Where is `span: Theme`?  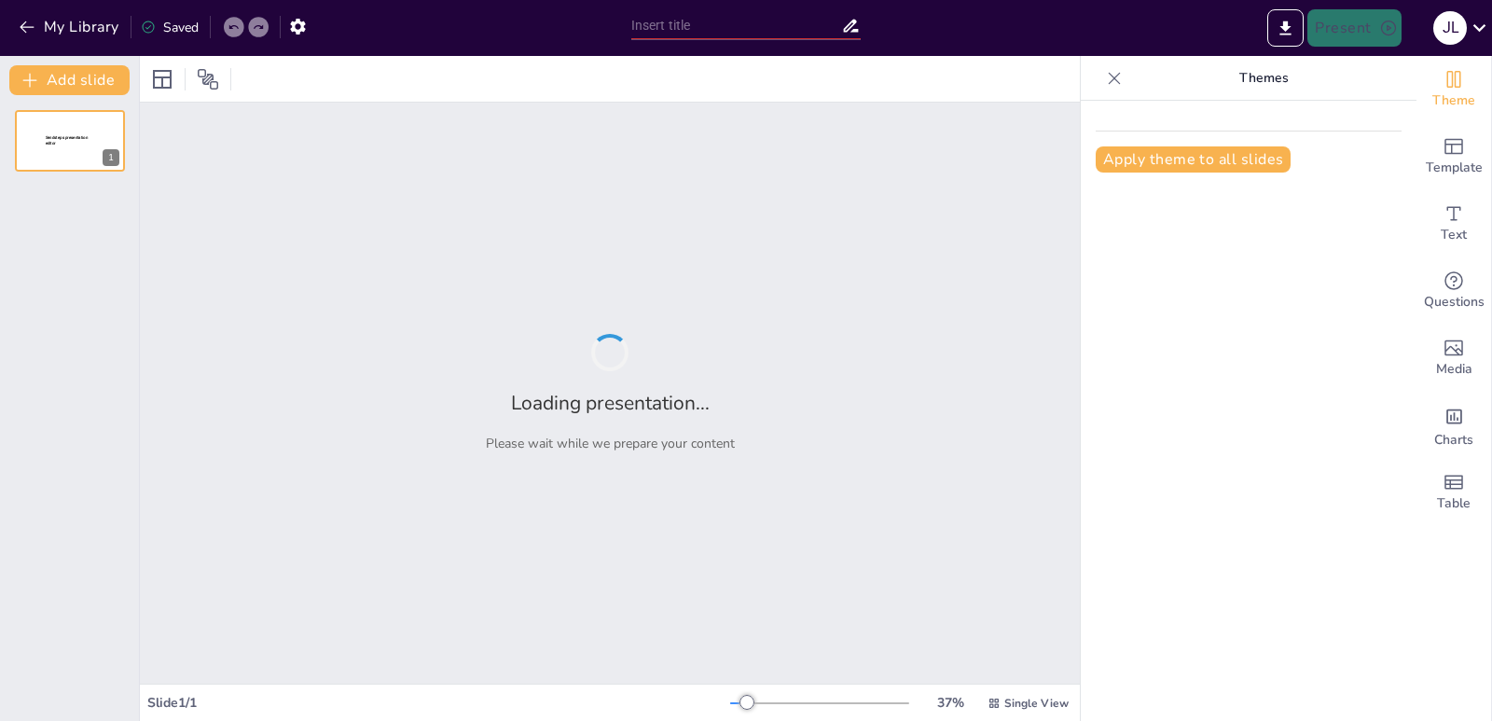 span: Theme is located at coordinates (1453, 101).